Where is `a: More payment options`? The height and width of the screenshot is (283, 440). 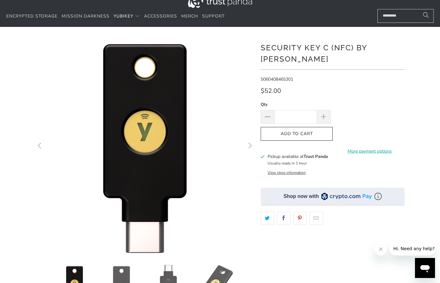 a: More payment options is located at coordinates (369, 151).